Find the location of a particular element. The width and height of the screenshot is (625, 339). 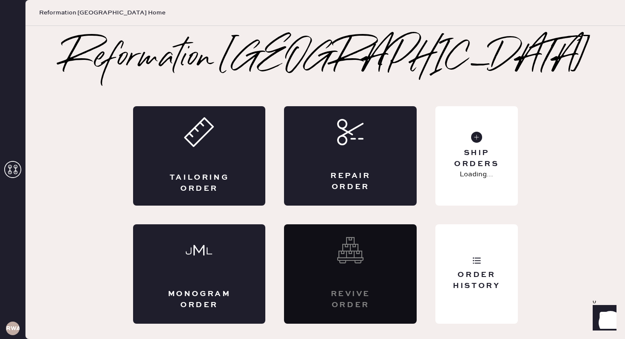

div: Tailoring Order is located at coordinates (199, 183).